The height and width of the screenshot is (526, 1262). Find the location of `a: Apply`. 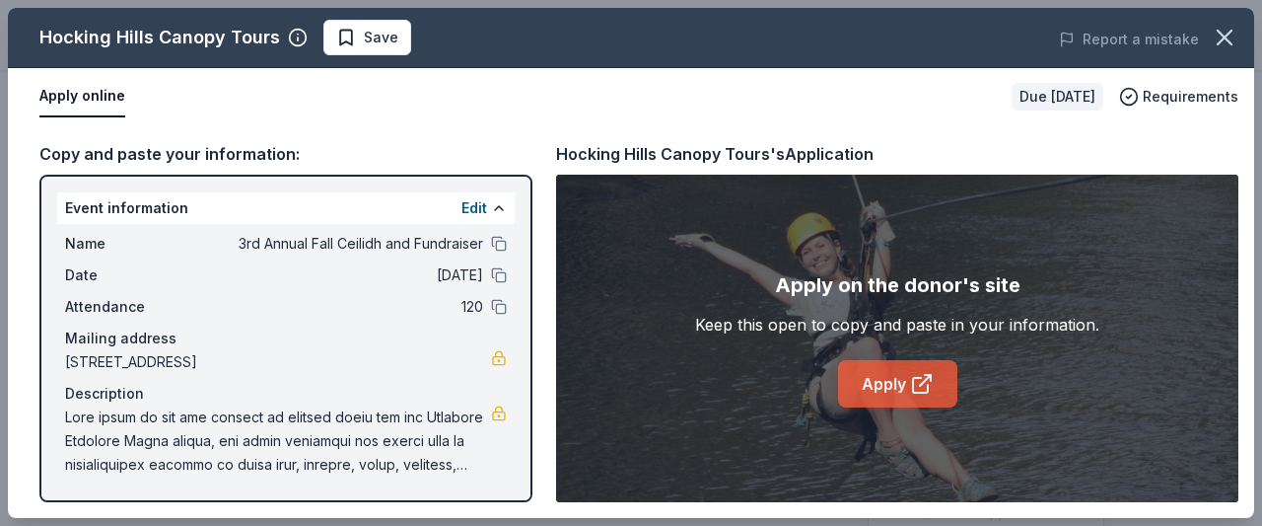

a: Apply is located at coordinates (897, 384).